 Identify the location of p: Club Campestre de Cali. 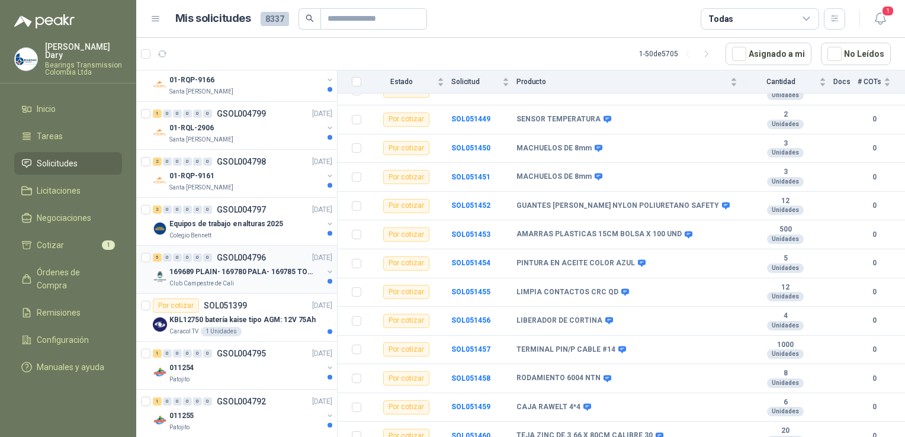
(201, 284).